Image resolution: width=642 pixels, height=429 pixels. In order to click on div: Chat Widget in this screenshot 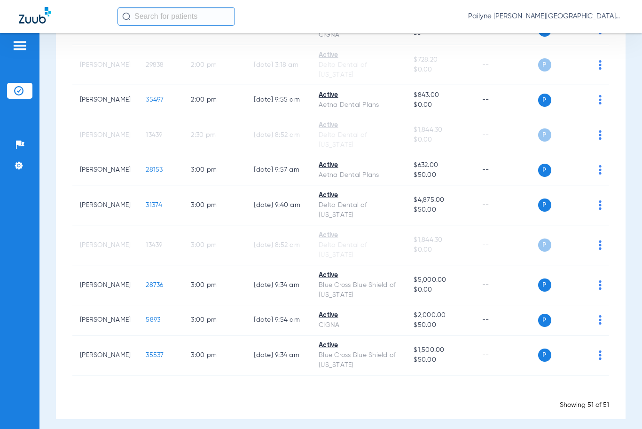, I will do `click(618, 406)`.